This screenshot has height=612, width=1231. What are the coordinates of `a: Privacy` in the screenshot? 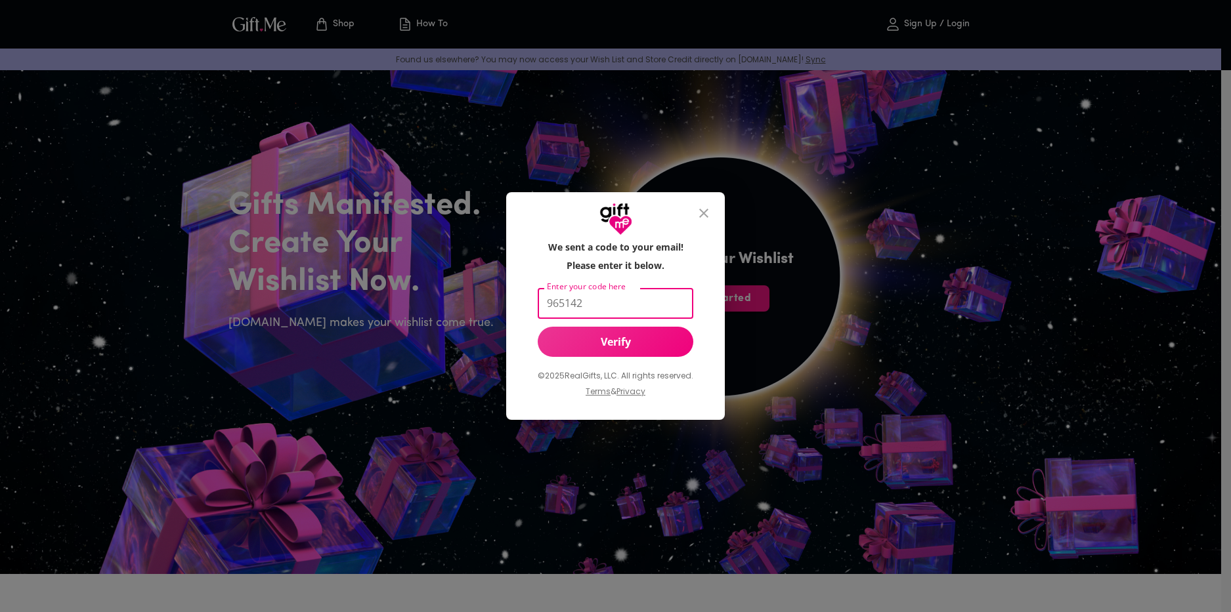 It's located at (631, 391).